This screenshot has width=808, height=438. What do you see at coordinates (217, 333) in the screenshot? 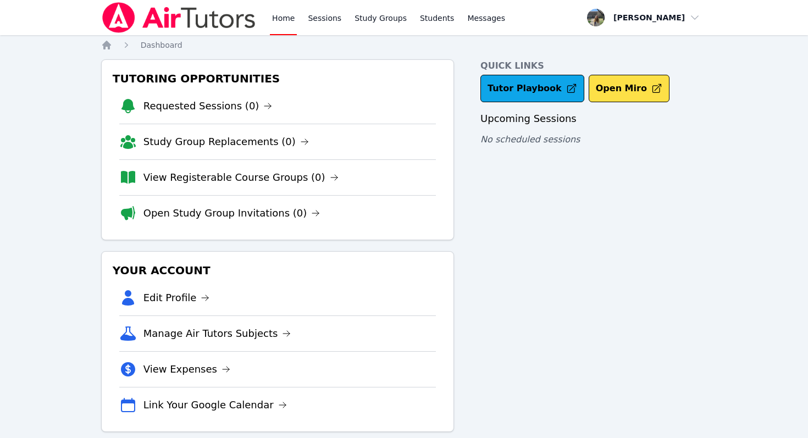
I see `a: Manage Air Tutors Subjects` at bounding box center [217, 333].